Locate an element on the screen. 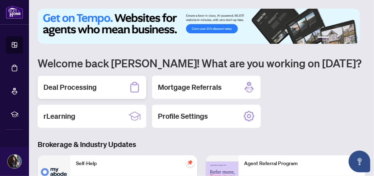  button: 6 is located at coordinates (357, 38).